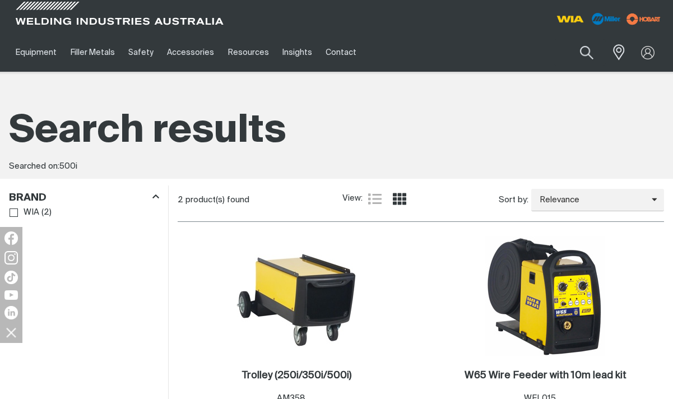 This screenshot has width=673, height=399. What do you see at coordinates (11, 332) in the screenshot?
I see `img: hide socials` at bounding box center [11, 332].